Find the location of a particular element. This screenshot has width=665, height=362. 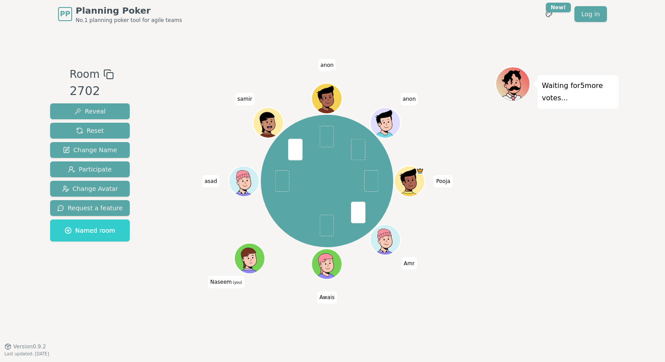

a: Log in is located at coordinates (591, 14).